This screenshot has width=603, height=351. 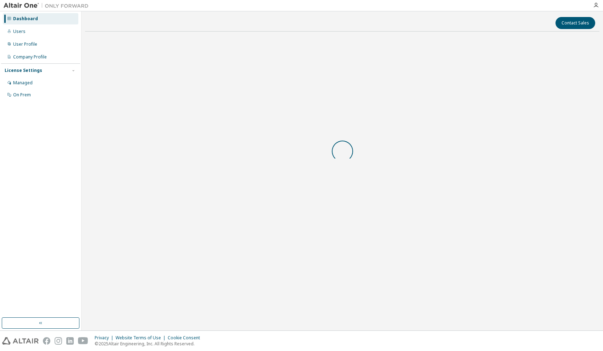 I want to click on p: © 2025 Altair Engineering, Inc. All Rights Reserved., so click(x=149, y=344).